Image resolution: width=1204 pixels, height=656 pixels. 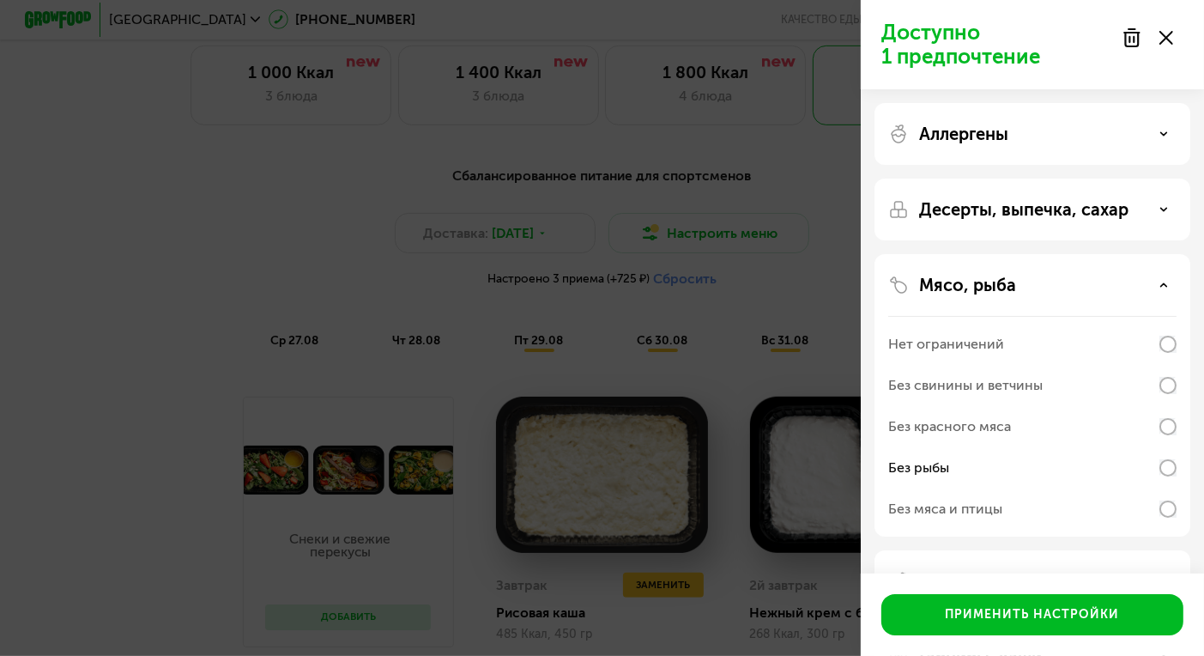 What do you see at coordinates (1033, 615) in the screenshot?
I see `div: Применить настройки` at bounding box center [1033, 615].